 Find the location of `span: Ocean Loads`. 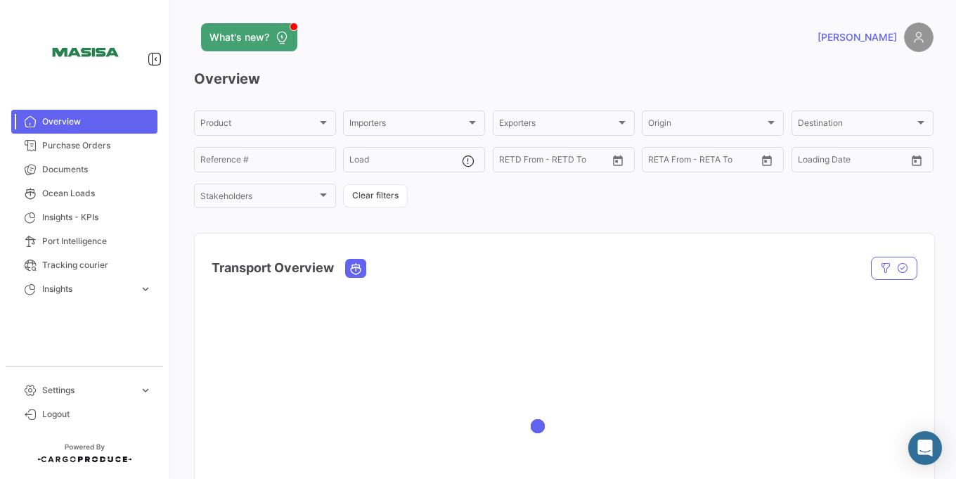

span: Ocean Loads is located at coordinates (97, 193).